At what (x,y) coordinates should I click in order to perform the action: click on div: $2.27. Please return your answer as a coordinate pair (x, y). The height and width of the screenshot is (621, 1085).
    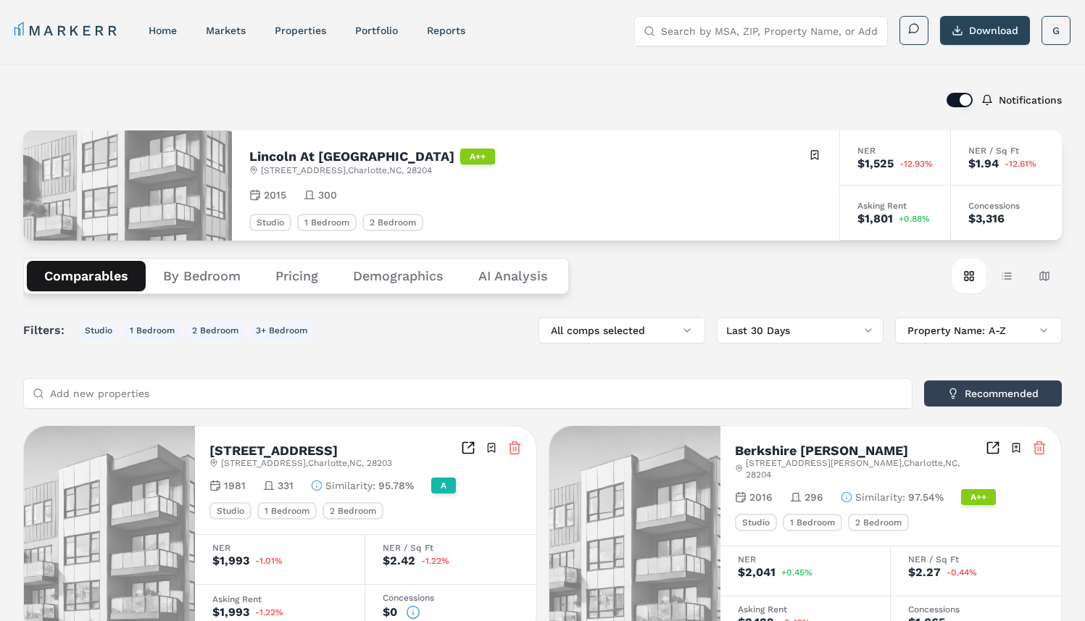
    Looking at the image, I should click on (924, 573).